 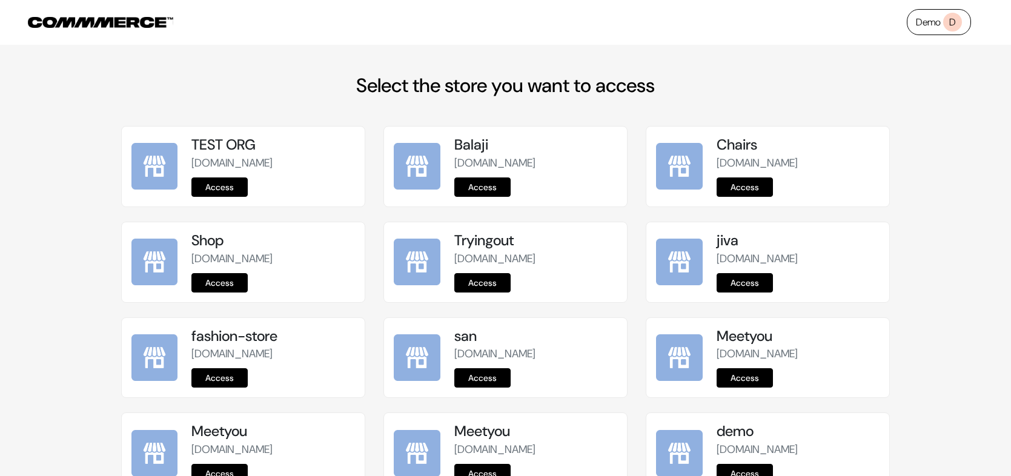 I want to click on h5: Tryingout, so click(x=535, y=240).